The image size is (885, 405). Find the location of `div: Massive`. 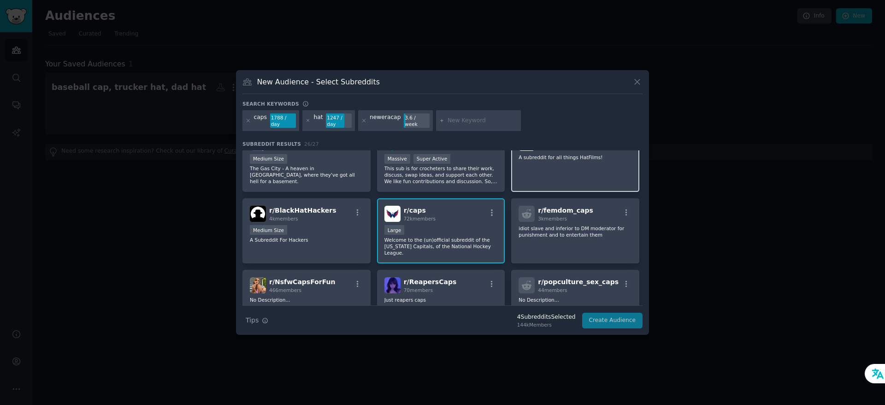

div: Massive is located at coordinates (397, 159).